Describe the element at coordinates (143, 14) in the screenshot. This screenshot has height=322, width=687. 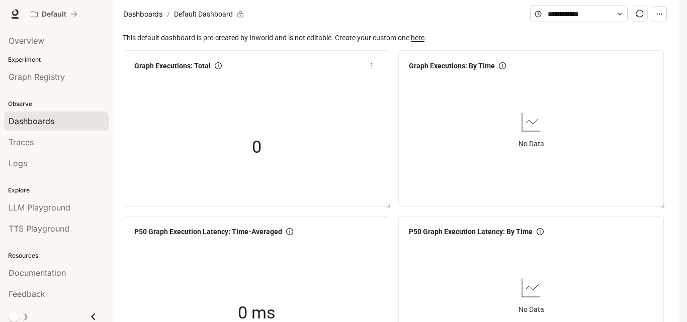
I see `button: Dashboards` at that location.